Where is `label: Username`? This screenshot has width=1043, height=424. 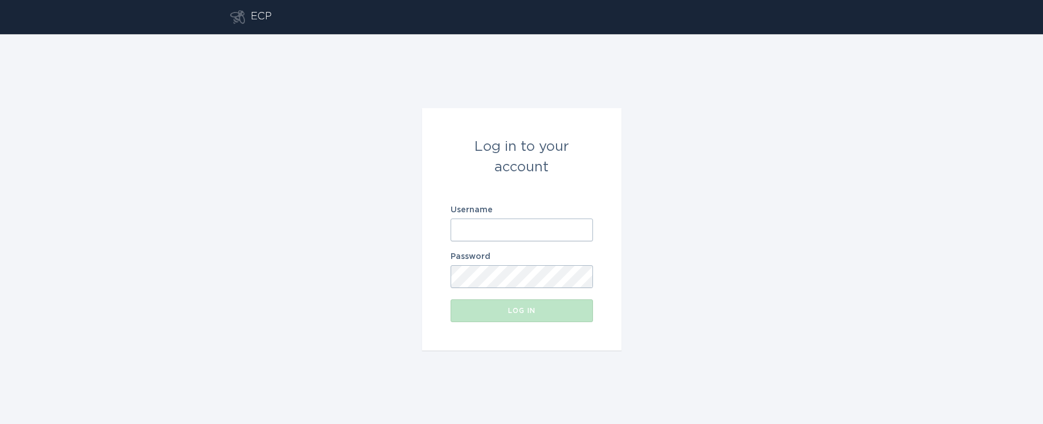 label: Username is located at coordinates (522, 210).